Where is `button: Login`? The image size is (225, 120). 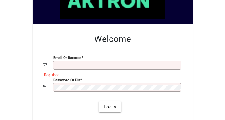 button: Login is located at coordinates (110, 107).